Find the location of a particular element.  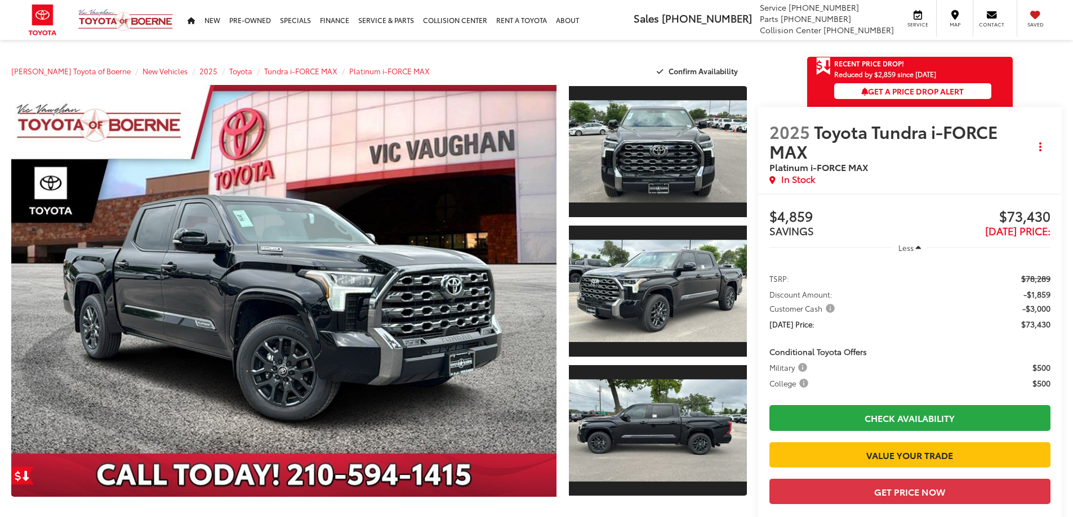

button: Get Price Now is located at coordinates (909, 492).